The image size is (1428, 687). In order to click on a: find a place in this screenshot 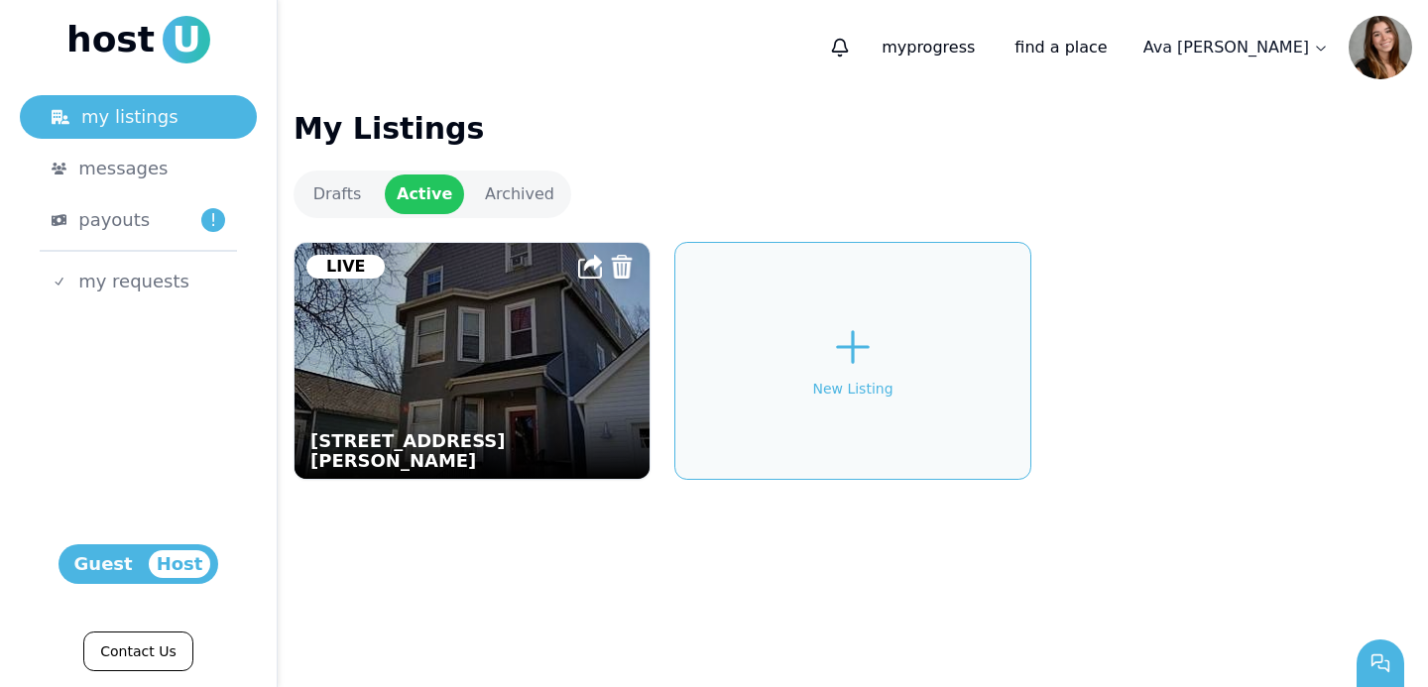, I will do `click(1060, 48)`.